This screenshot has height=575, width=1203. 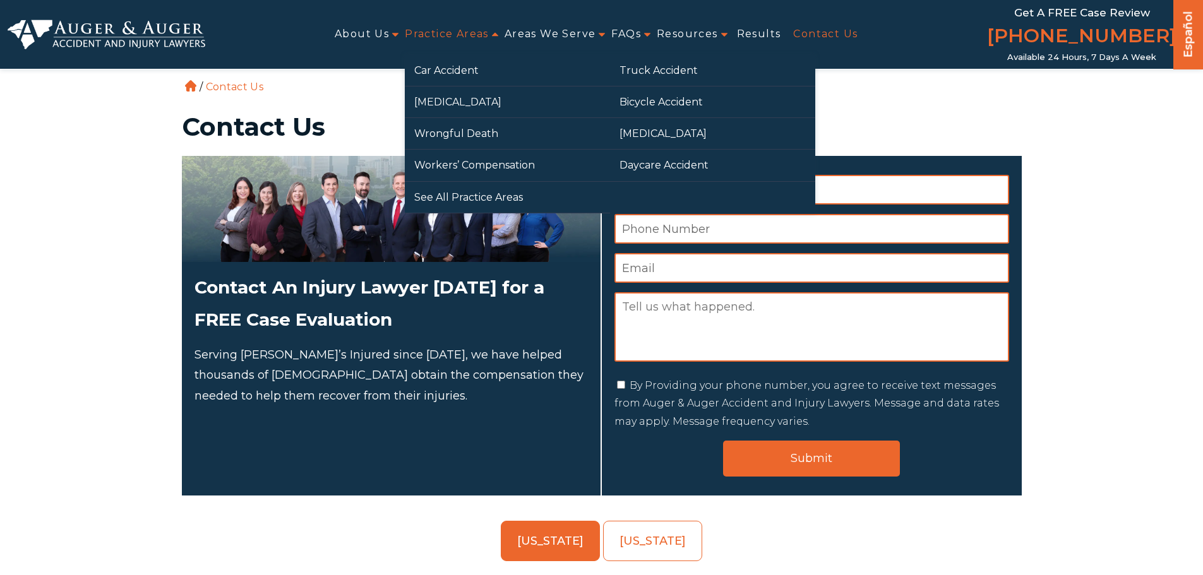 I want to click on span: Available 24 Hours, 7 Days a Week, so click(x=1082, y=57).